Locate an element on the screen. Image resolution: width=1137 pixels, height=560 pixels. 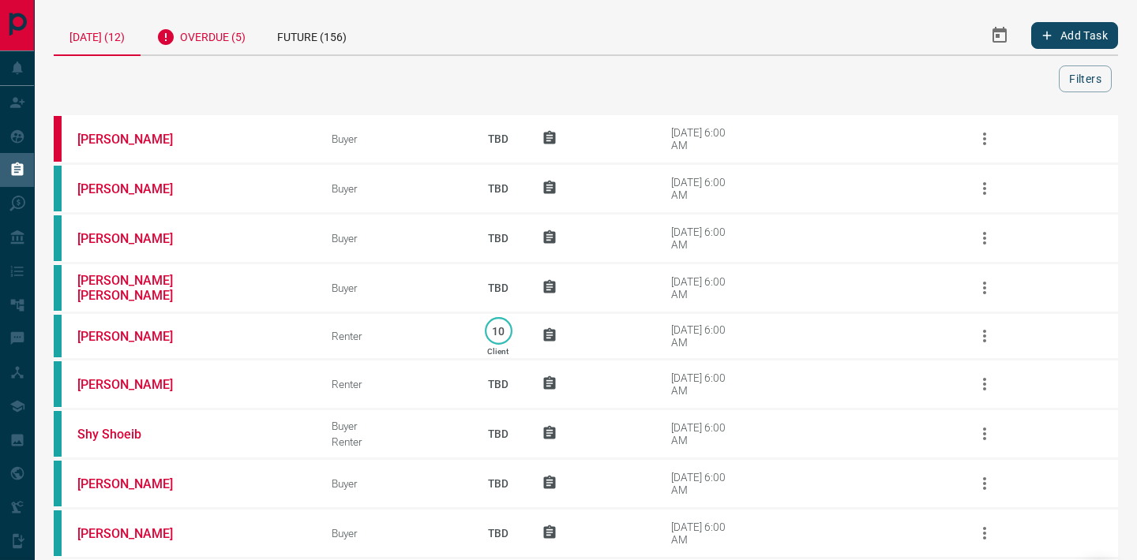
a: Shy Shoeib is located at coordinates (137, 434).